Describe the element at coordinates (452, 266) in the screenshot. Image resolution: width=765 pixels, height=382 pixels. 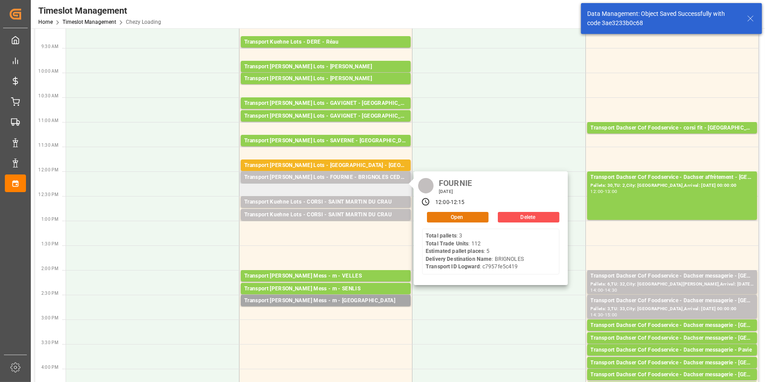
I see `b: Transport ID Logward` at that location.